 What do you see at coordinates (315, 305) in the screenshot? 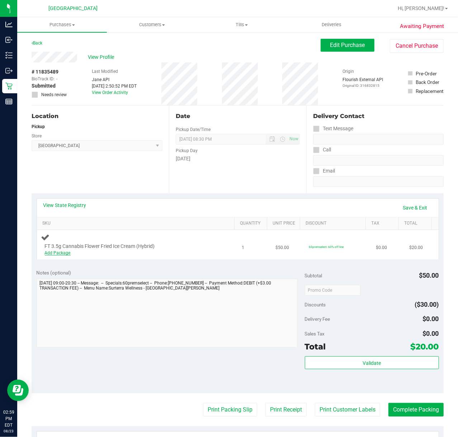
I see `span: Discounts` at bounding box center [315, 305].